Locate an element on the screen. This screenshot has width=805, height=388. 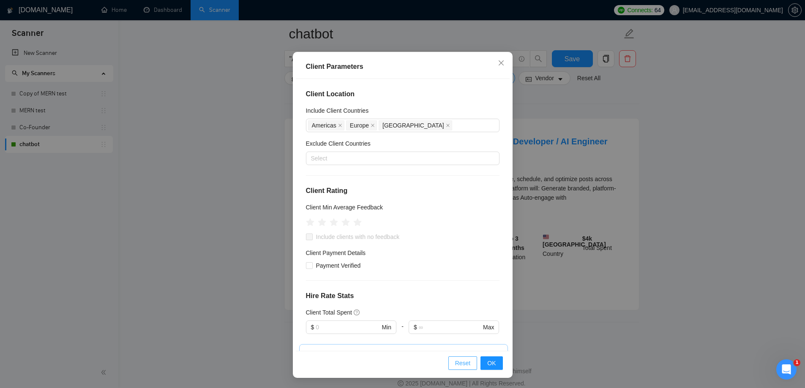
span: Min is located at coordinates (386, 328).